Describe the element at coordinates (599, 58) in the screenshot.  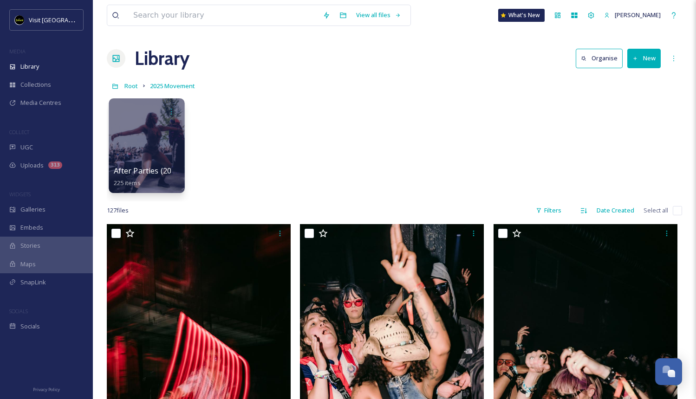
I see `button: Organise` at that location.